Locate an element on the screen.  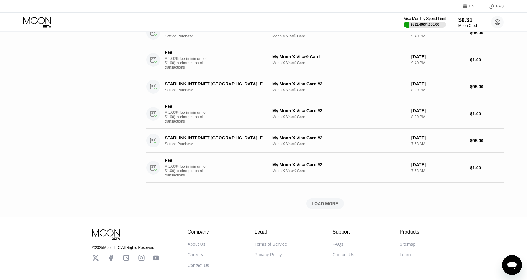
div: Privacy Policy is located at coordinates (268, 254).